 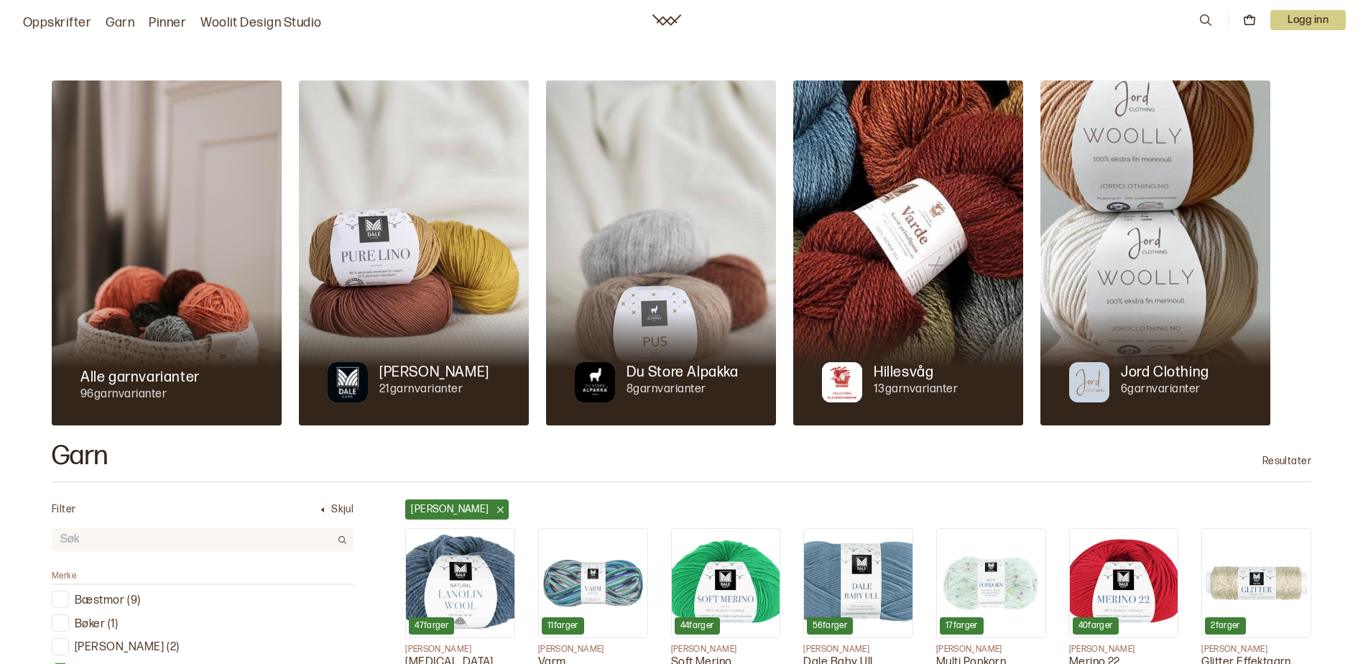 What do you see at coordinates (64, 576) in the screenshot?
I see `span: Merke` at bounding box center [64, 576].